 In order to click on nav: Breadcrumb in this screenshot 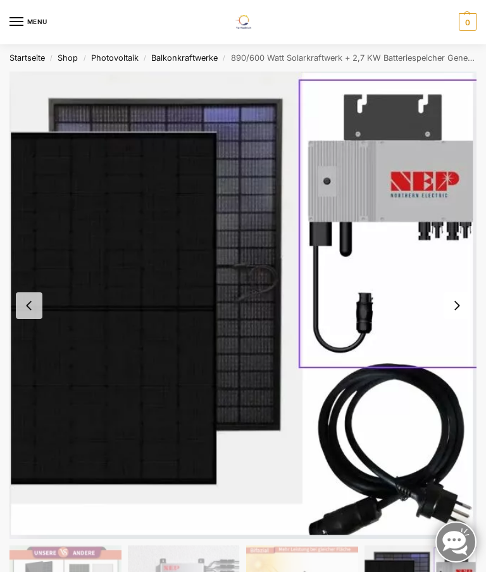, I will do `click(243, 58)`.